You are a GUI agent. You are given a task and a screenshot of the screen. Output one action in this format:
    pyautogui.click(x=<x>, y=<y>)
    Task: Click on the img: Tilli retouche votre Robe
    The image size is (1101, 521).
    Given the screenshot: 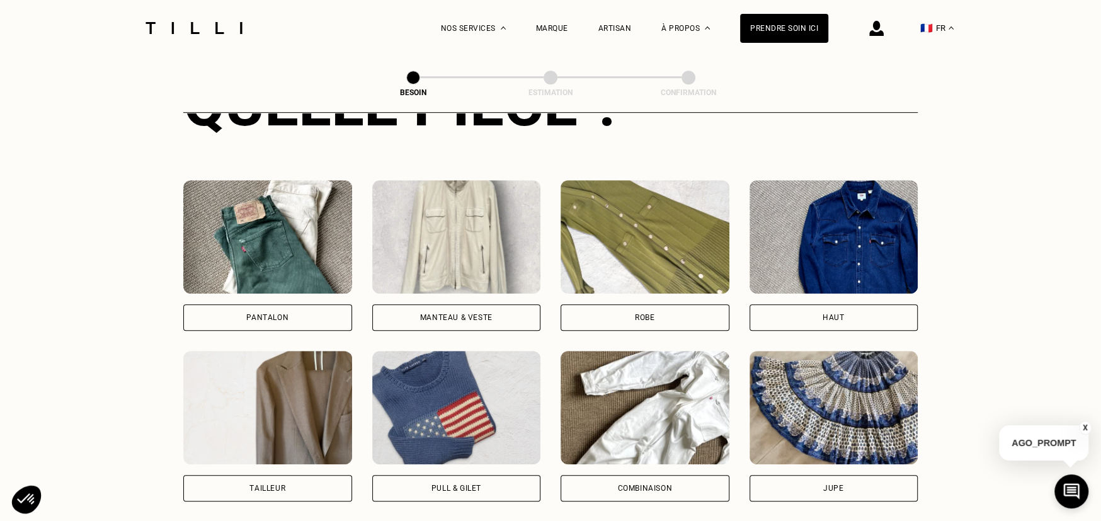 What is the action you would take?
    pyautogui.click(x=645, y=237)
    